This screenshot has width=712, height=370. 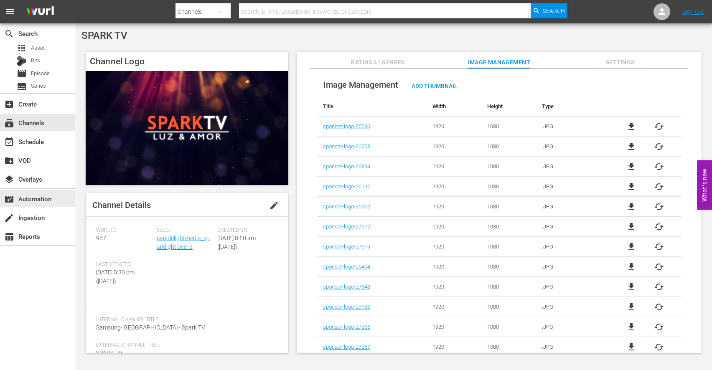 What do you see at coordinates (187, 61) in the screenshot?
I see `h4: Channel Logo` at bounding box center [187, 61].